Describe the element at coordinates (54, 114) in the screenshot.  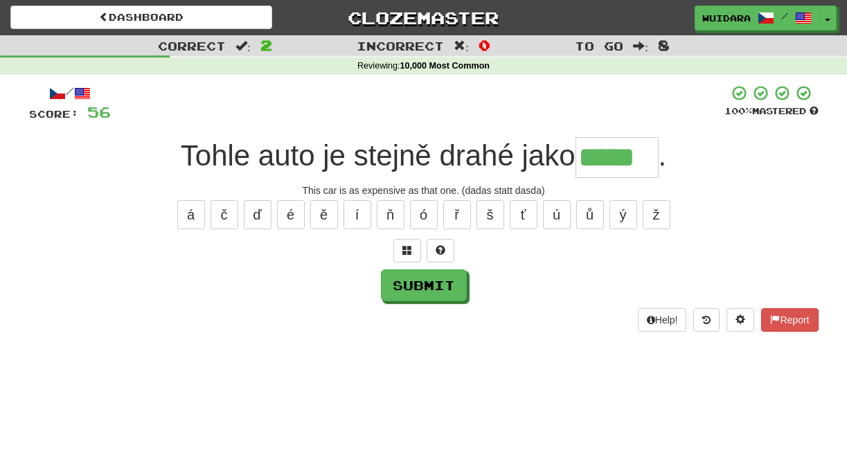
I see `span: Score:` at that location.